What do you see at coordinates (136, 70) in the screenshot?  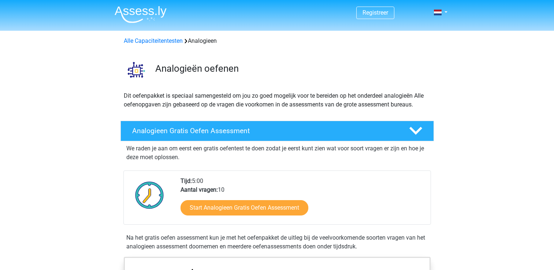 I see `img: analogieen` at bounding box center [136, 70].